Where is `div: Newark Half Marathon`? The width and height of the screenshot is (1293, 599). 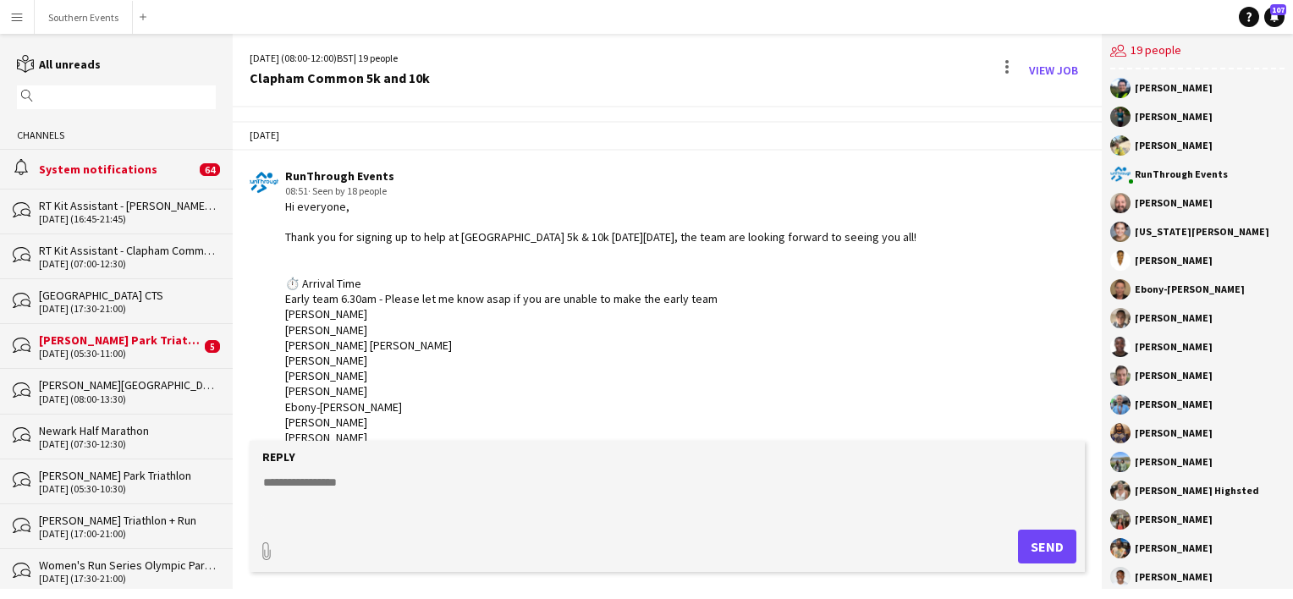 div: Newark Half Marathon is located at coordinates (127, 431).